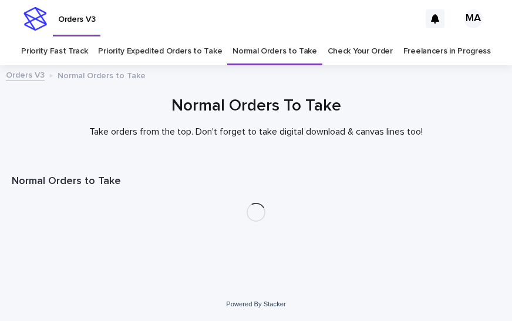 This screenshot has height=321, width=512. What do you see at coordinates (256, 304) in the screenshot?
I see `a: Powered By Stacker` at bounding box center [256, 304].